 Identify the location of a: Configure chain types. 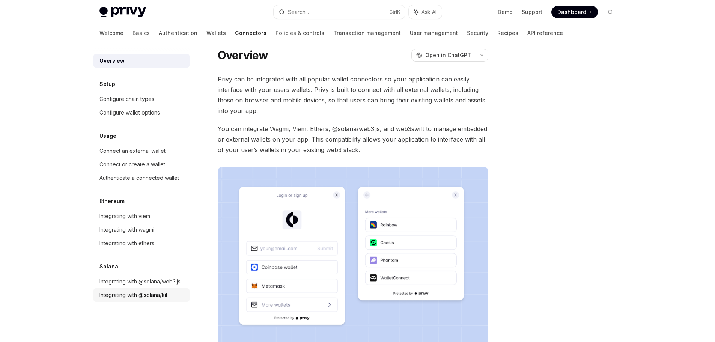
(141, 99).